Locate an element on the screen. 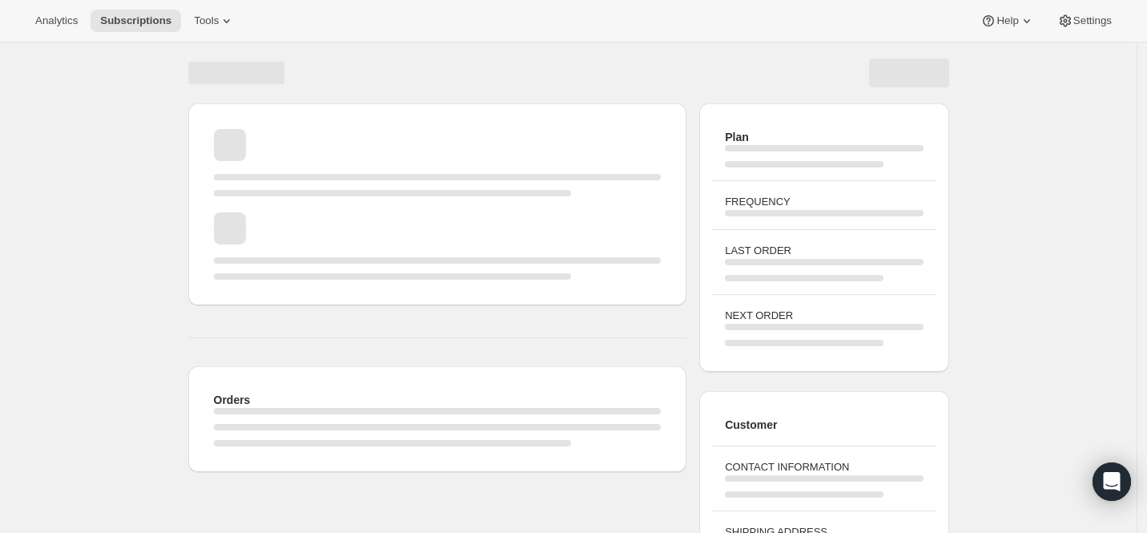 This screenshot has width=1147, height=533. h3: CONTACT INFORMATION is located at coordinates (824, 467).